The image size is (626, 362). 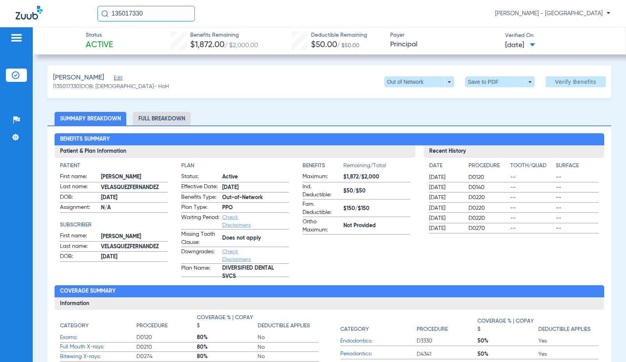 I want to click on img: hamburger-icon, so click(x=16, y=38).